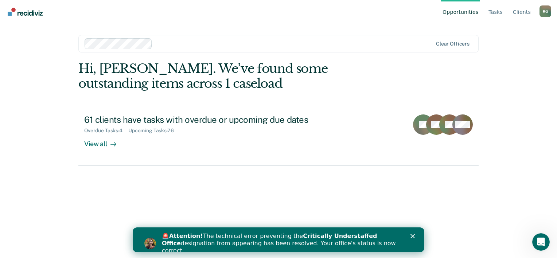 This screenshot has width=557, height=258. I want to click on img: Profile image for Rajan, so click(17, 16).